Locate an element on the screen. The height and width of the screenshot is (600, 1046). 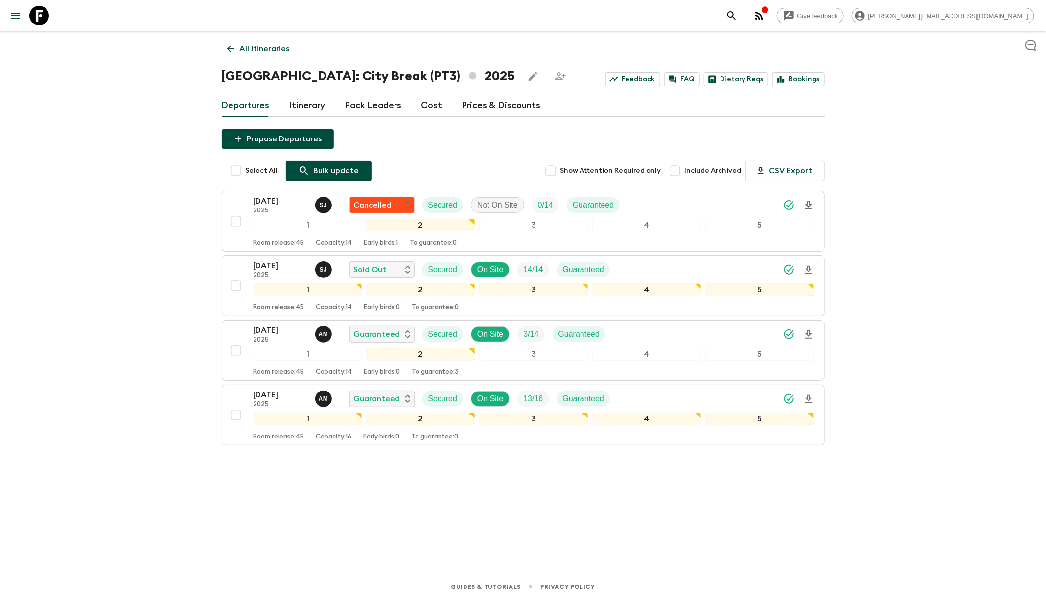
a: Pack Leaders is located at coordinates (374, 106).